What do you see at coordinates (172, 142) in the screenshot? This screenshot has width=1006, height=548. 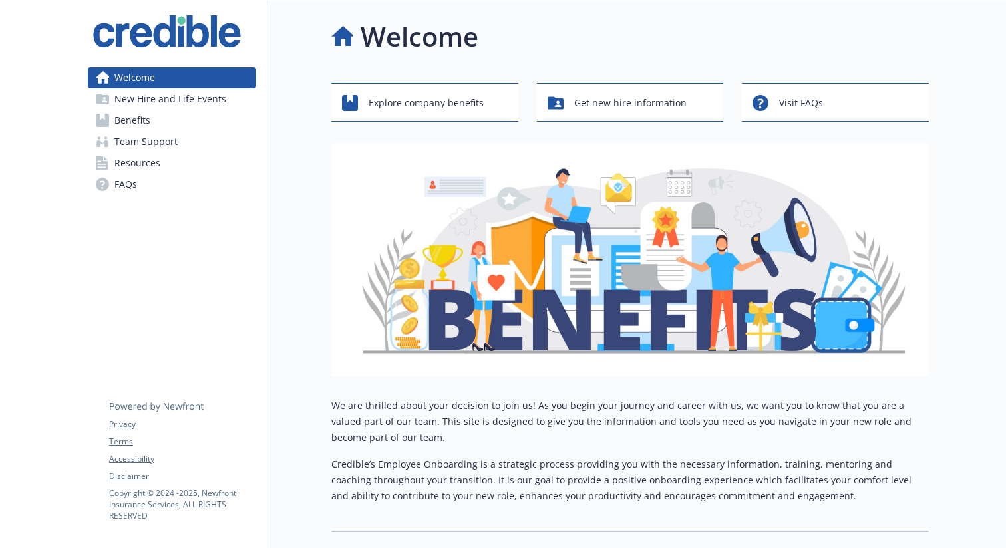 I see `a: Team Support` at bounding box center [172, 142].